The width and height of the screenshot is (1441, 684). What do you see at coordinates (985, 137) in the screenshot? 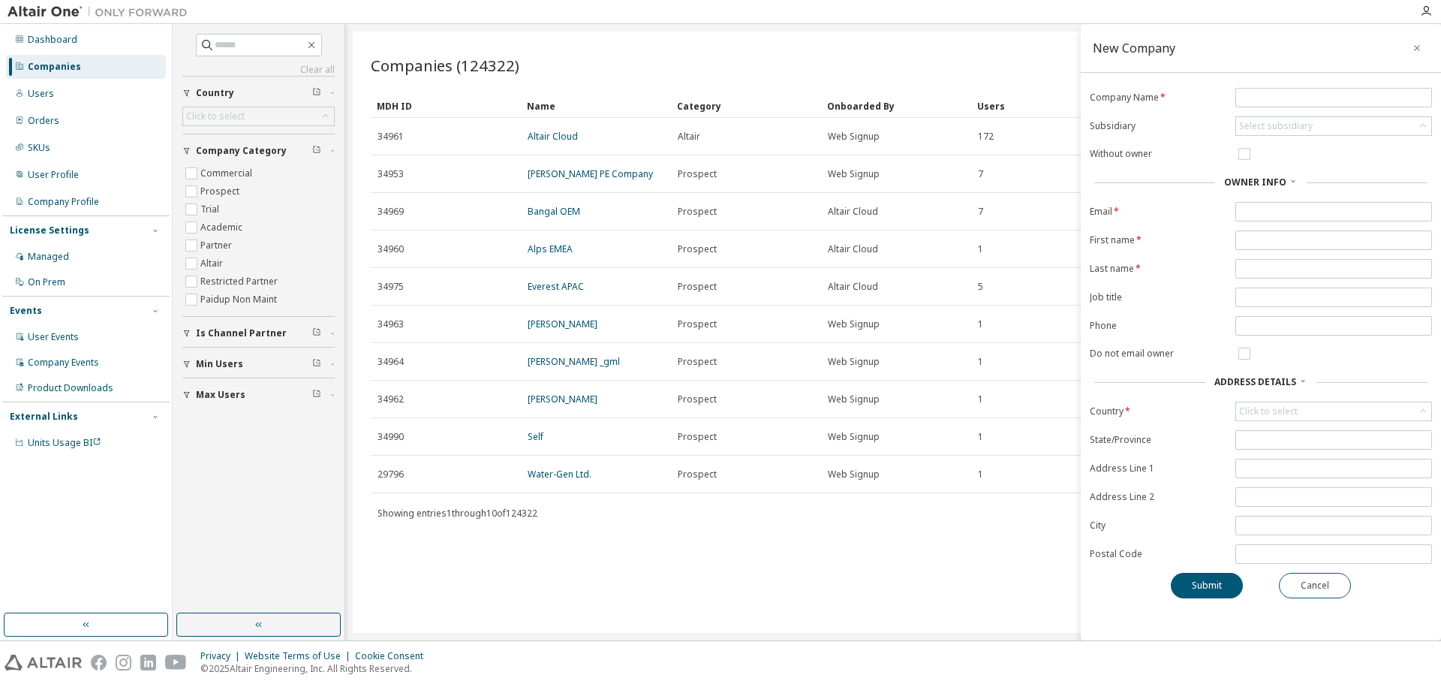
I see `span: 172` at bounding box center [985, 137].